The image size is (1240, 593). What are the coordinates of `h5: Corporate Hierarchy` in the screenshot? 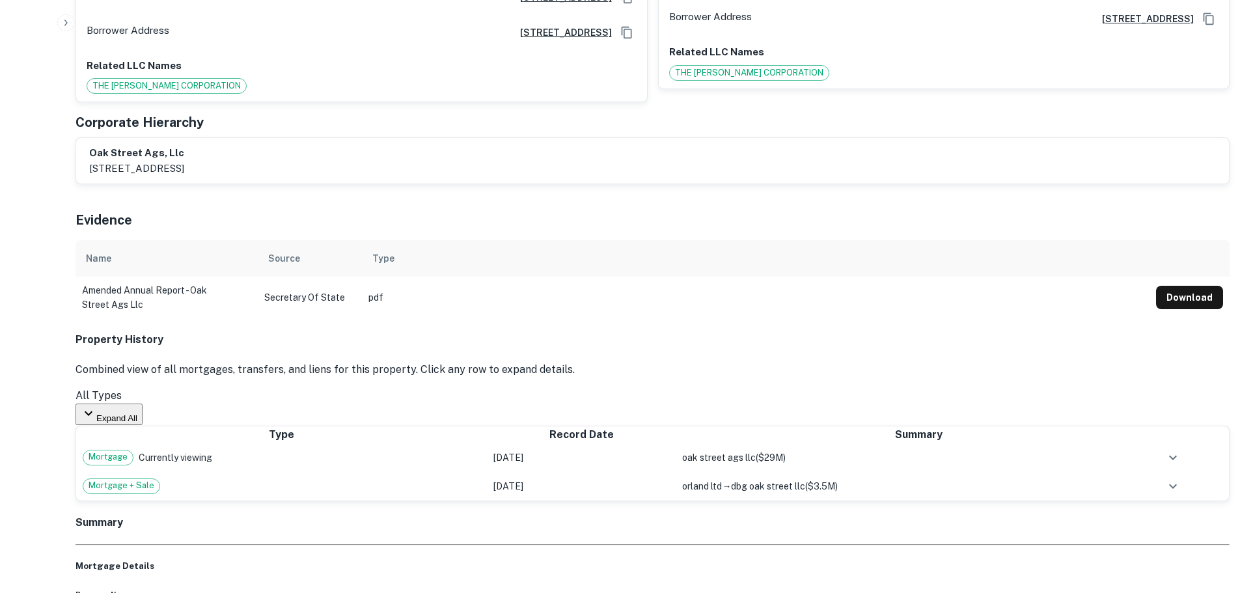 It's located at (139, 122).